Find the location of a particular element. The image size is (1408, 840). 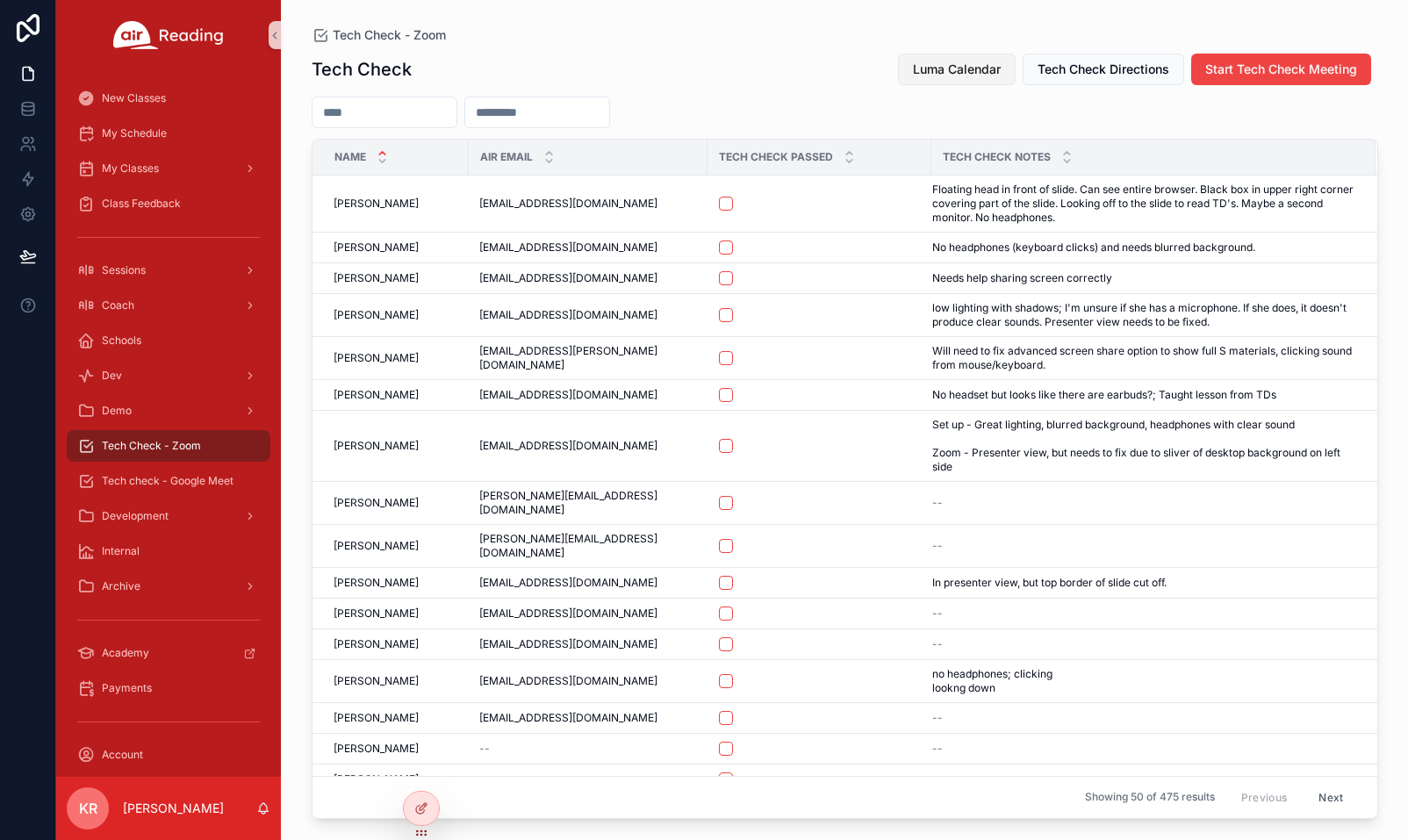

a: Will need to fix advanced screen share option to show full S materials, clicking sound from mouse... is located at coordinates (1143, 359).